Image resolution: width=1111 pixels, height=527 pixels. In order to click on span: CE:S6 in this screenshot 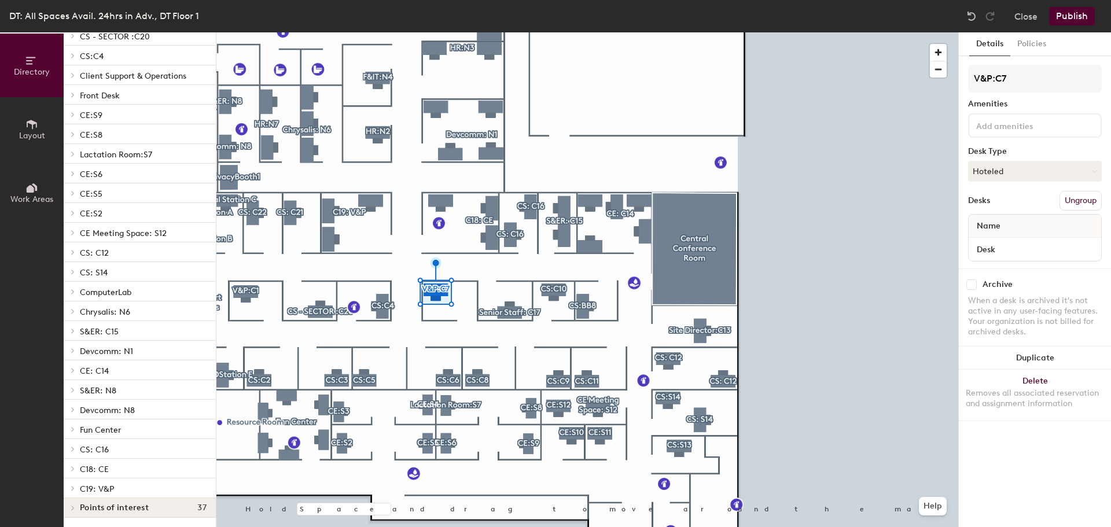, I will do `click(91, 174)`.